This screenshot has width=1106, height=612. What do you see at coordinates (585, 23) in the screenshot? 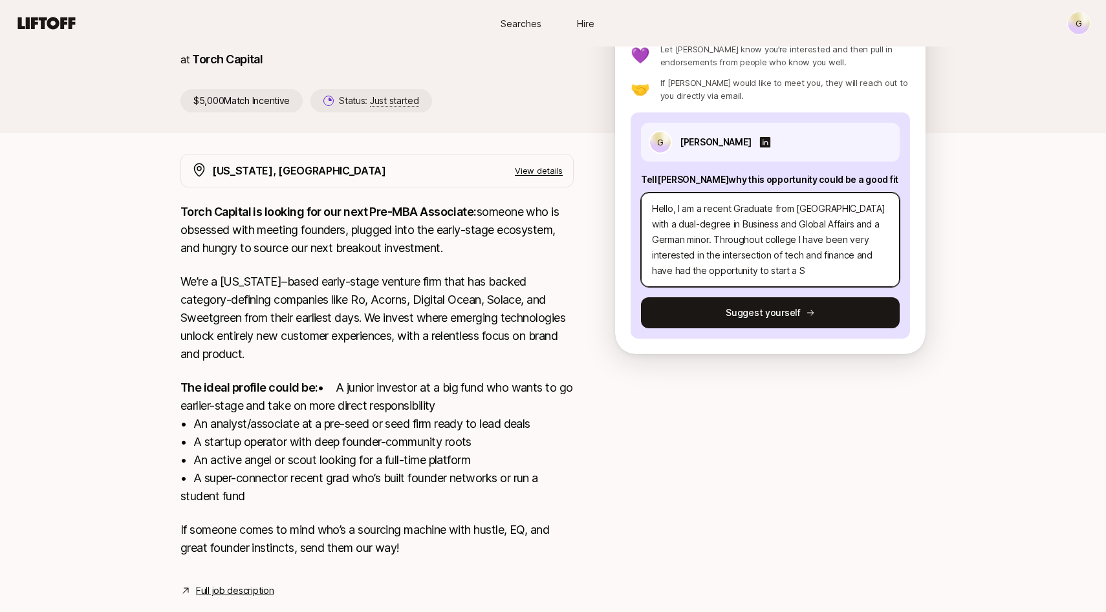
I see `a: Hire` at bounding box center [585, 23].